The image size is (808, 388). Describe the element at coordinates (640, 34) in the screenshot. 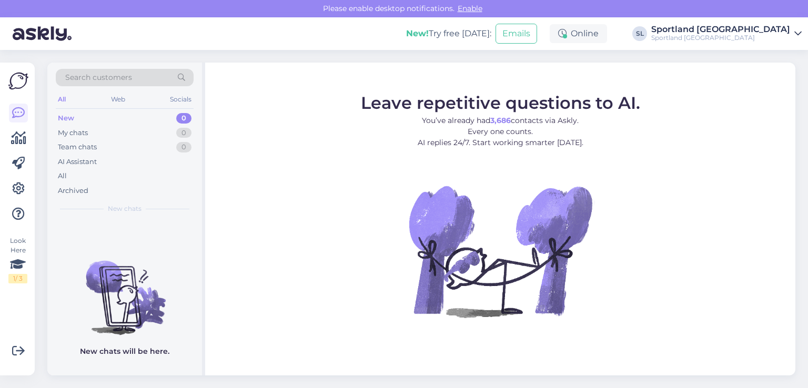

I see `div: SL` at that location.